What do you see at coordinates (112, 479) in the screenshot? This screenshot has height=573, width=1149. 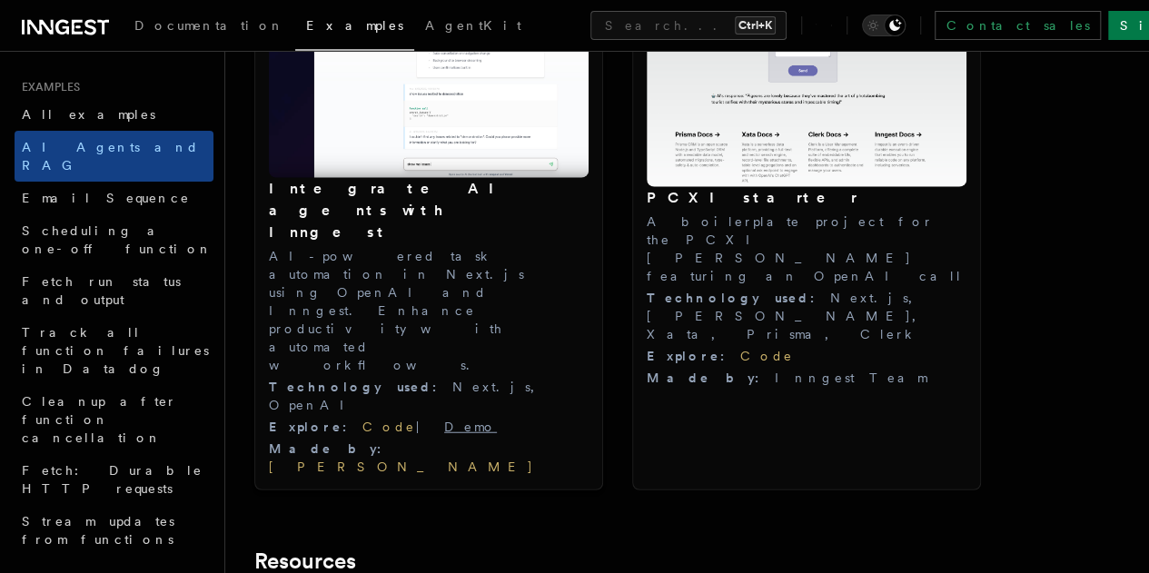 I see `span: Fetch: Durable HTTP requests` at bounding box center [112, 479].